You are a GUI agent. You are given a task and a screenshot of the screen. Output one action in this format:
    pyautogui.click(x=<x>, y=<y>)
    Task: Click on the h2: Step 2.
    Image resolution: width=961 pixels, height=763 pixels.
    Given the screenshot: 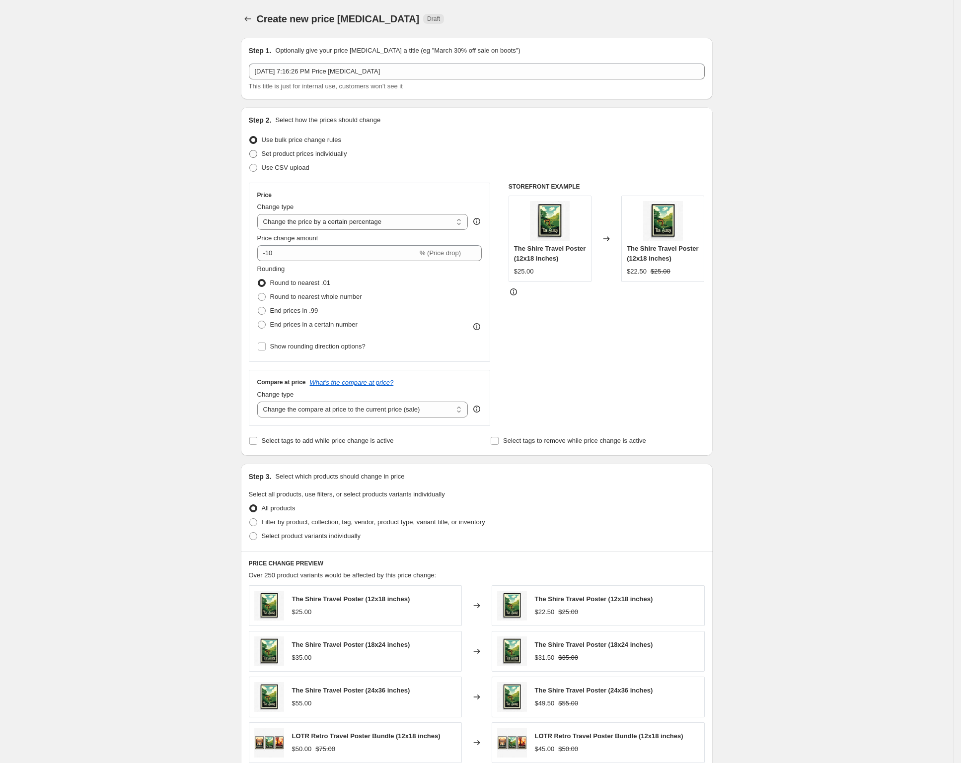 What is the action you would take?
    pyautogui.click(x=260, y=120)
    